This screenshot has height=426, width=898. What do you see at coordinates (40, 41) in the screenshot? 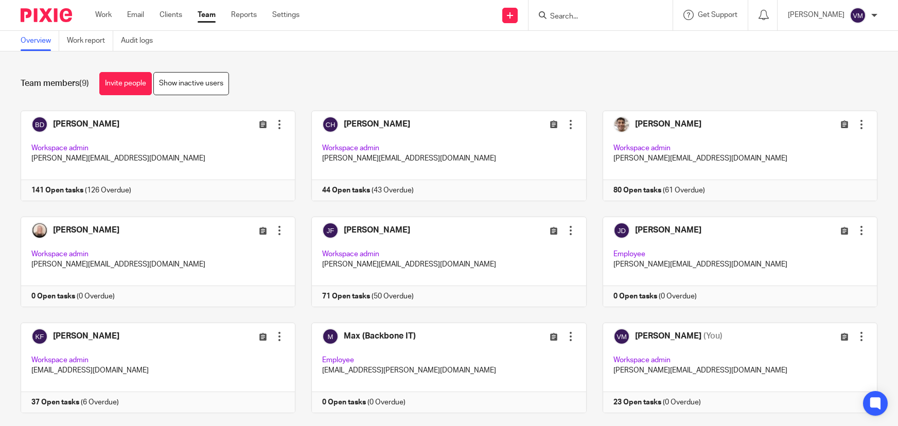
I see `a: Overview` at bounding box center [40, 41].